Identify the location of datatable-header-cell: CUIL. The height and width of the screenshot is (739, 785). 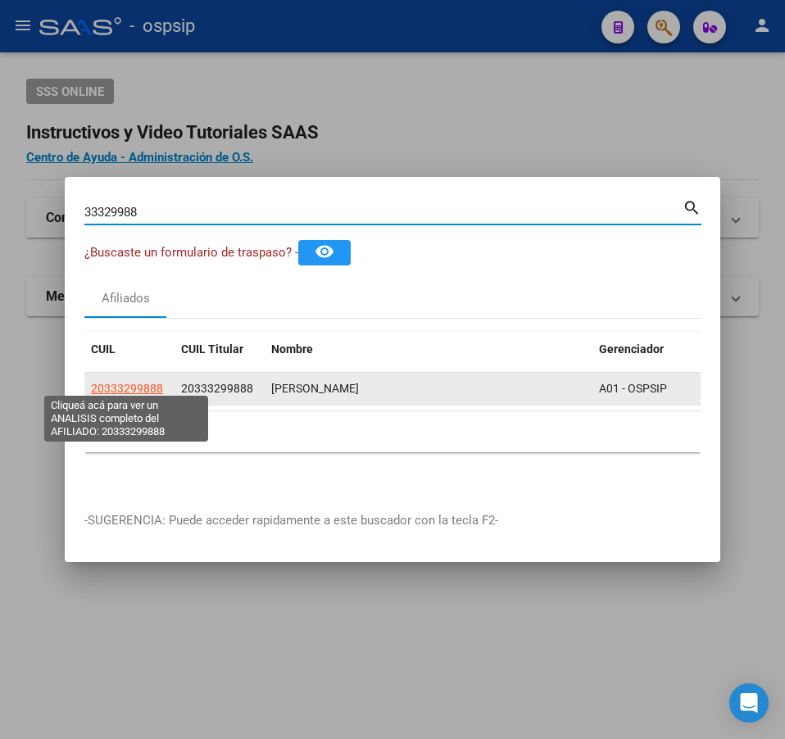
(129, 349).